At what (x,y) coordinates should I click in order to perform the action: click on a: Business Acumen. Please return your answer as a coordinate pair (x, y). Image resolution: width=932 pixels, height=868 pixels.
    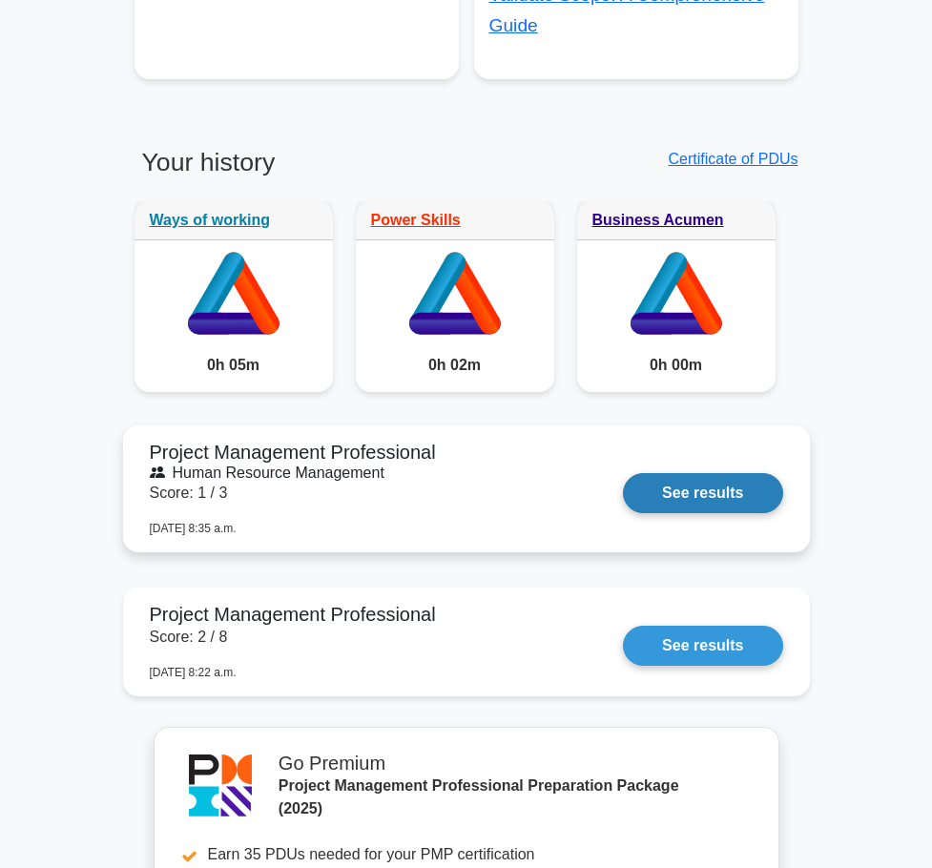
    Looking at the image, I should click on (658, 219).